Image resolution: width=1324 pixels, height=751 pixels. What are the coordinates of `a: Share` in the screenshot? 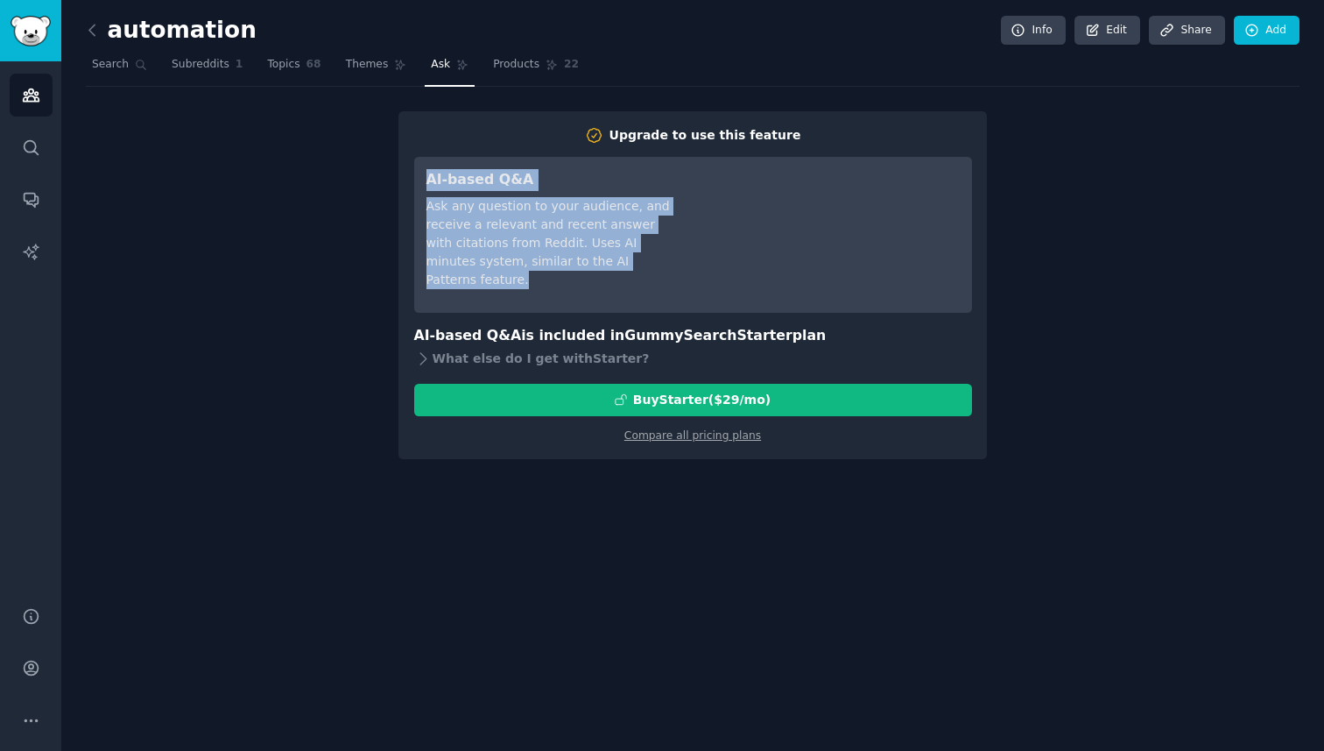 It's located at (1187, 31).